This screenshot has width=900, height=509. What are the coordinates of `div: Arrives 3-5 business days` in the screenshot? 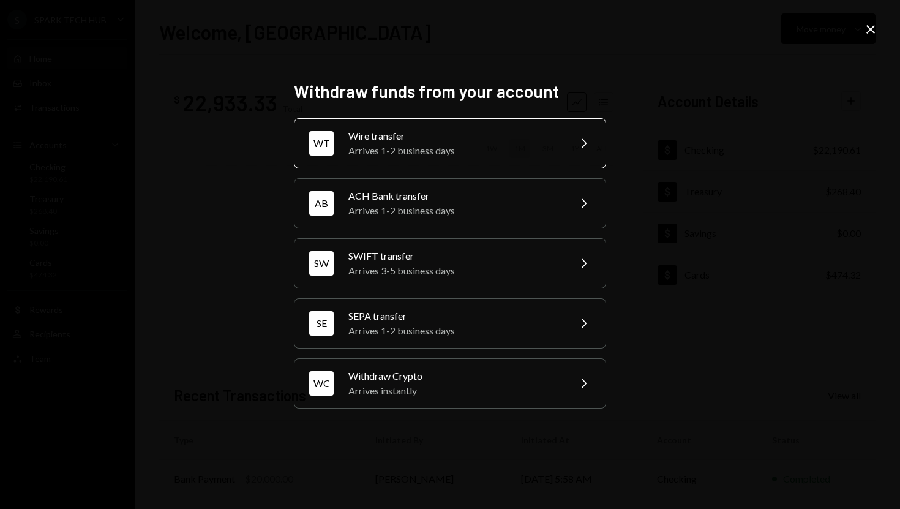 It's located at (455, 271).